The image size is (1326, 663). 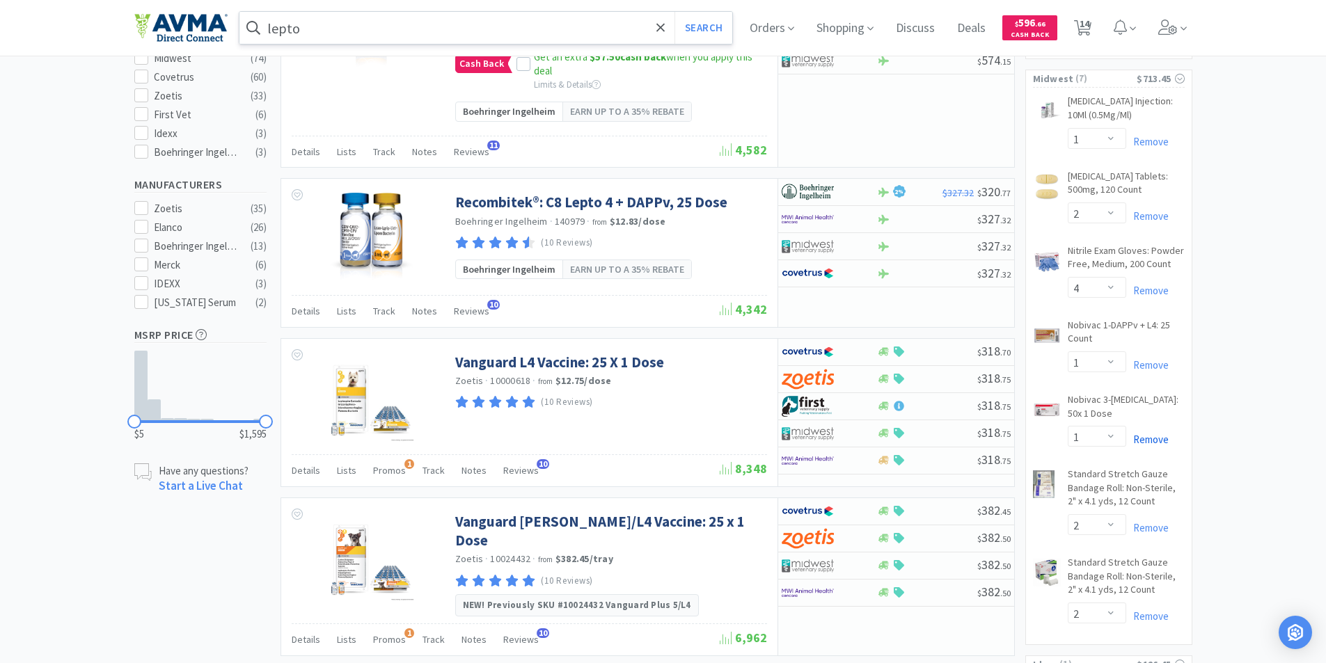 What do you see at coordinates (574, 111) in the screenshot?
I see `a: Boehringer IngelheimEarn up to a 35% rebate` at bounding box center [574, 111].